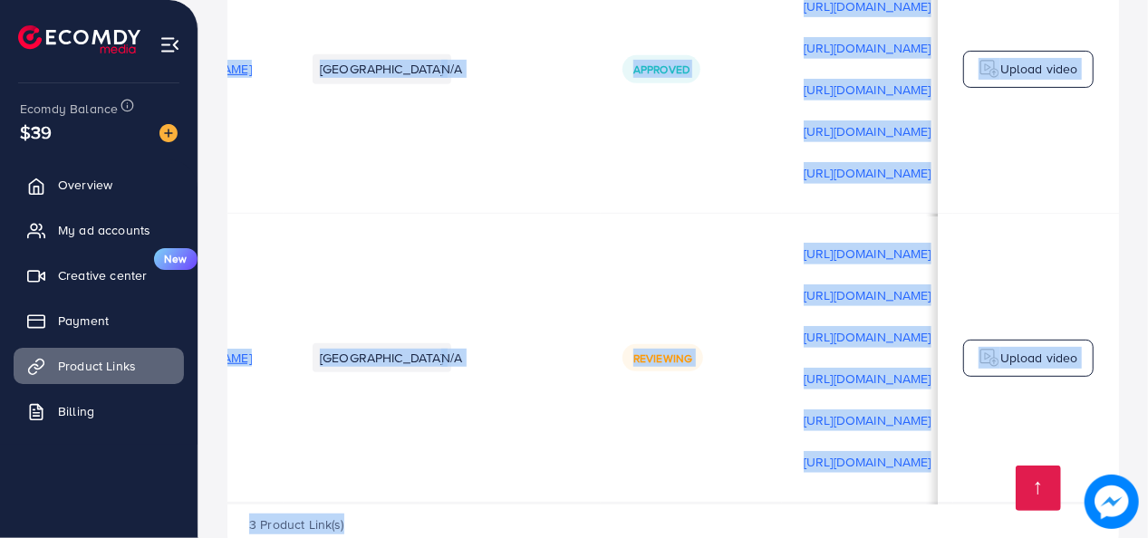 Image resolution: width=1148 pixels, height=538 pixels. Describe the element at coordinates (102, 275) in the screenshot. I see `span: Creative center` at that location.